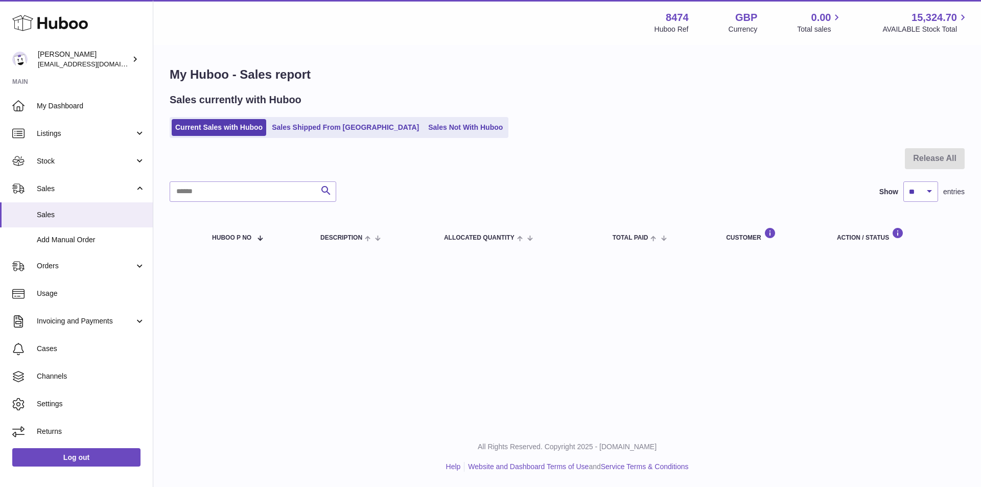 This screenshot has width=981, height=487. What do you see at coordinates (453, 466) in the screenshot?
I see `a: Help` at bounding box center [453, 466].